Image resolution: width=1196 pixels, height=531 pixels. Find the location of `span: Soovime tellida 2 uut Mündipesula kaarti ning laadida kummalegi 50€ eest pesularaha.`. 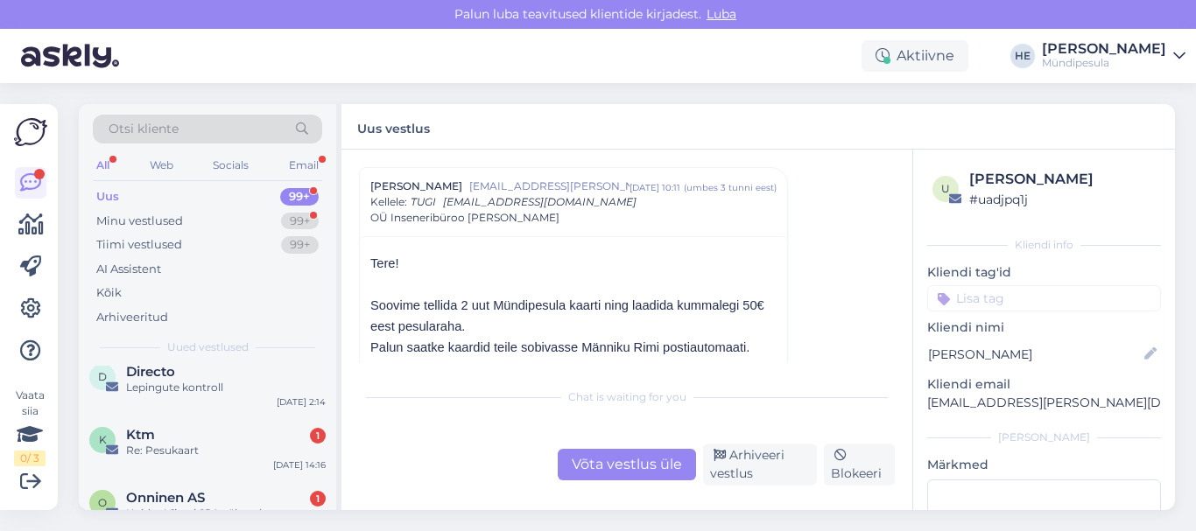

span: Soovime tellida 2 uut Mündipesula kaarti ning laadida kummalegi 50€ eest pesularaha. is located at coordinates (567, 316).